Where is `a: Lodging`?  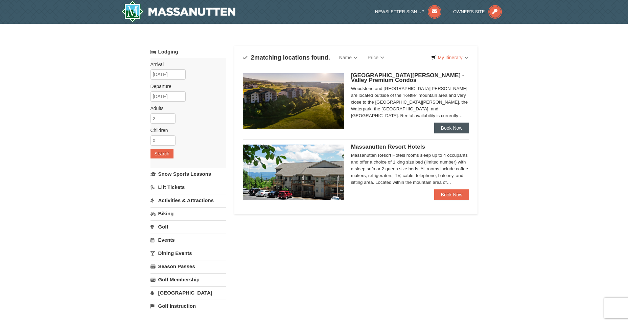
a: Lodging is located at coordinates (188, 52).